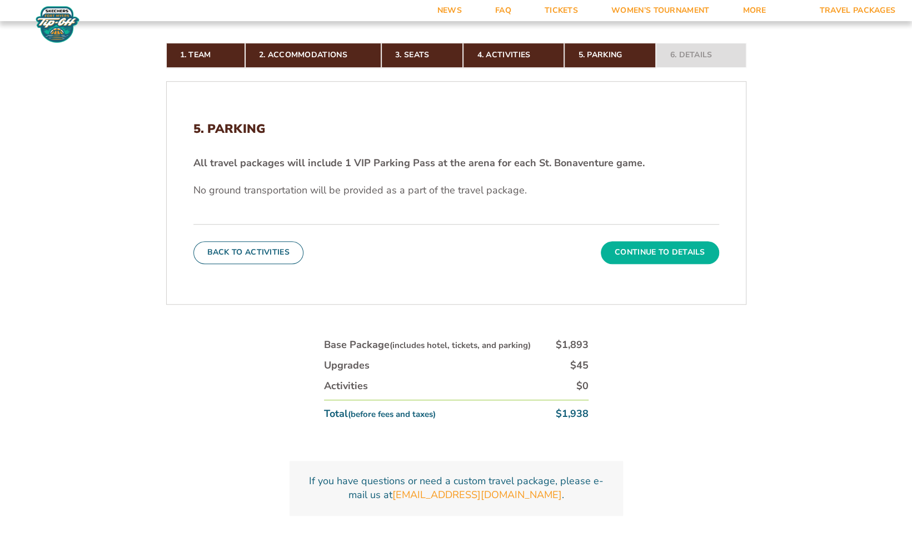 This screenshot has width=912, height=547. Describe the element at coordinates (456, 488) in the screenshot. I see `p: If you have questions or need a custom travel package, please e-mail us at .` at that location.